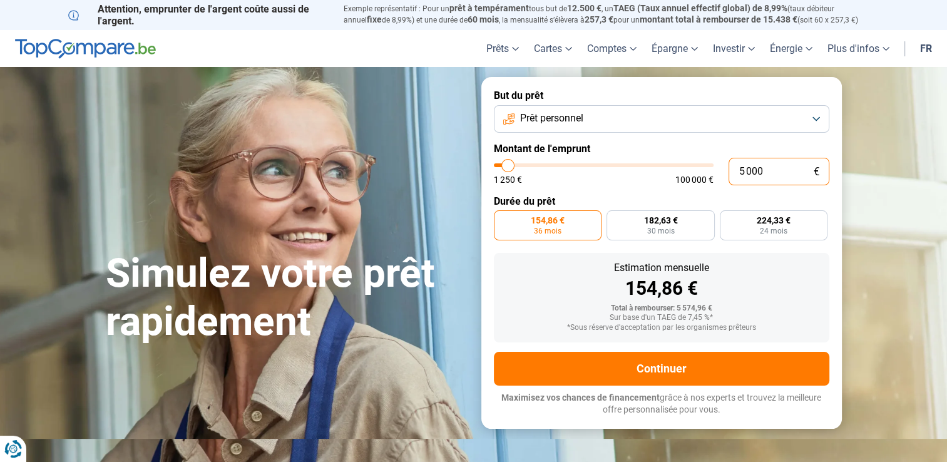 This screenshot has height=462, width=947. Describe the element at coordinates (661, 404) in the screenshot. I see `p: grâce à nos experts et trouvez la meilleure offre personnalisée pour vous.` at that location.